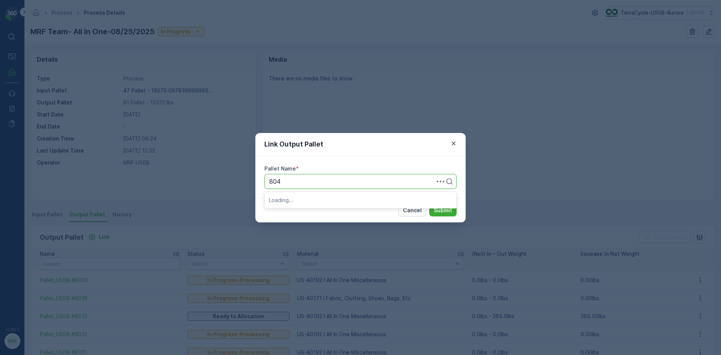 This screenshot has height=355, width=721. What do you see at coordinates (280, 168) in the screenshot?
I see `label: Pallet Name` at bounding box center [280, 168].